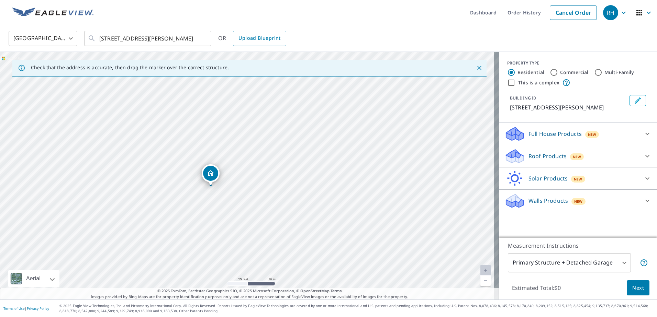 The width and height of the screenshot is (657, 317). Describe the element at coordinates (610, 13) in the screenshot. I see `div: RH` at that location.